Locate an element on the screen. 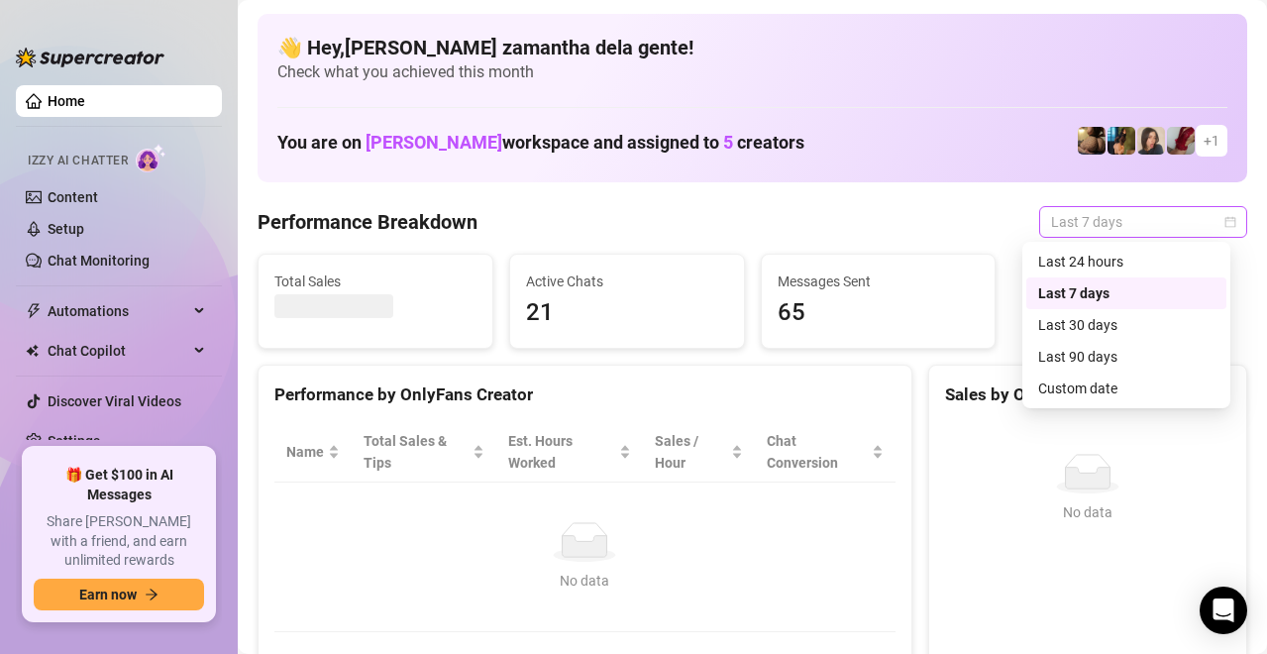 The height and width of the screenshot is (654, 1267). div: Open Intercom Messenger is located at coordinates (1223, 610).